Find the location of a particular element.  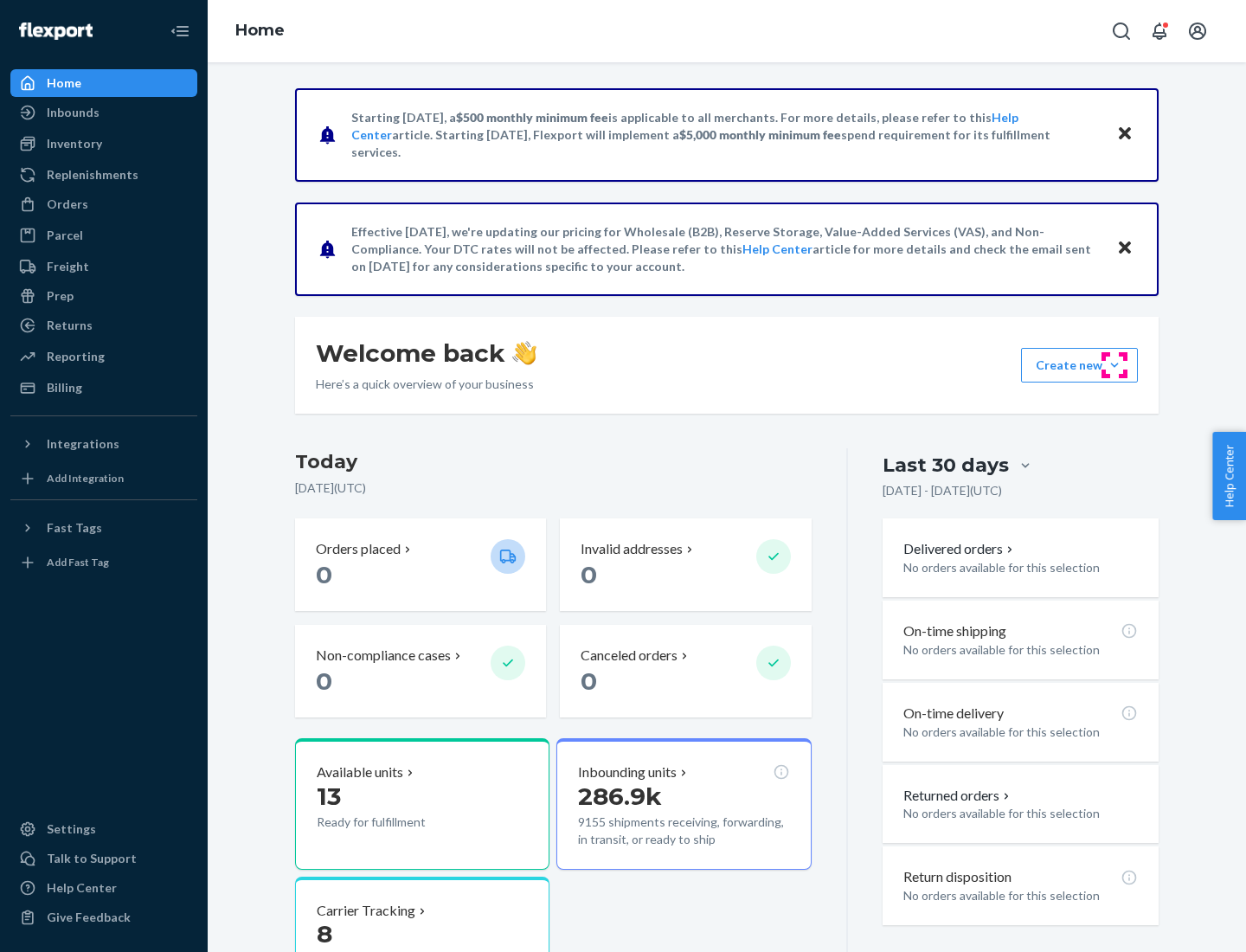

button: Inbounding units286.9k9155 shipments receiving, forwarding, in transit, or ready to ship is located at coordinates (683, 804).